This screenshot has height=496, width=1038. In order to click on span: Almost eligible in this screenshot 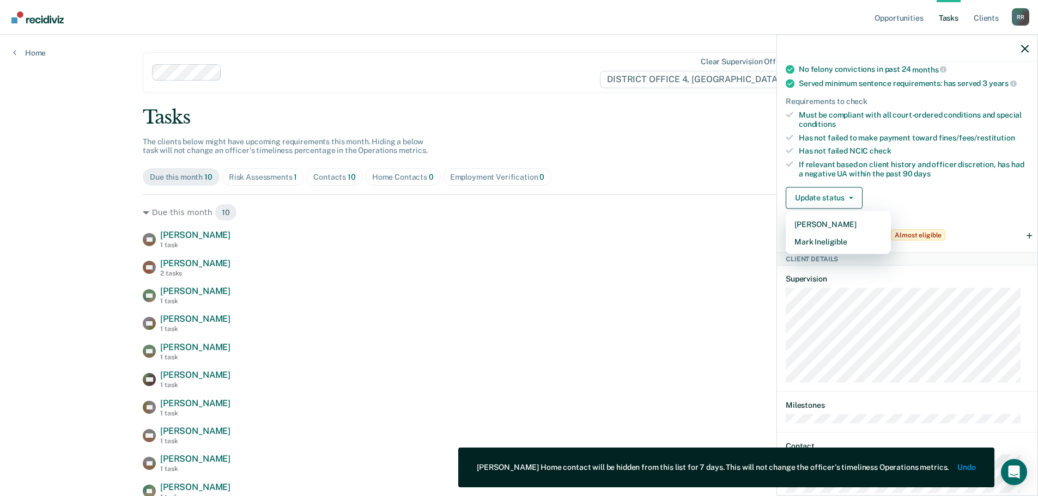, I will do `click(918, 235)`.